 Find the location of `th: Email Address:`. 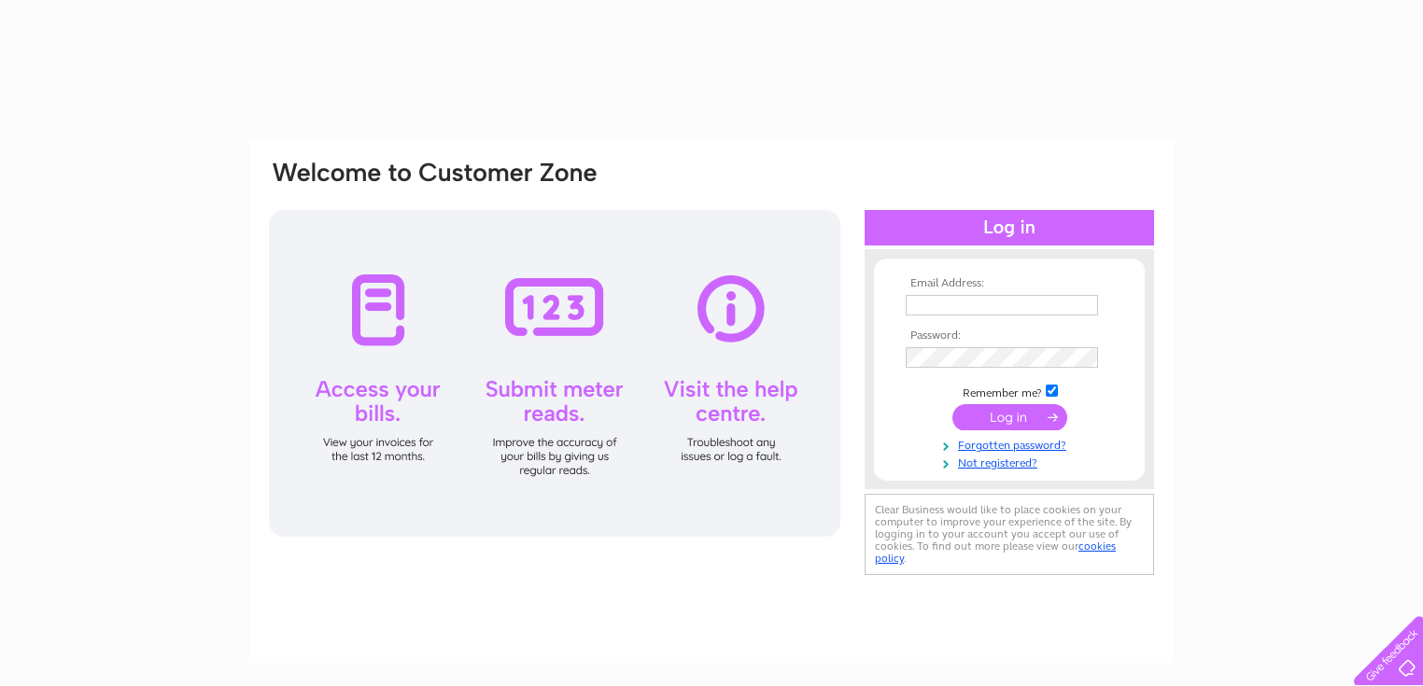

th: Email Address: is located at coordinates (1010, 284).